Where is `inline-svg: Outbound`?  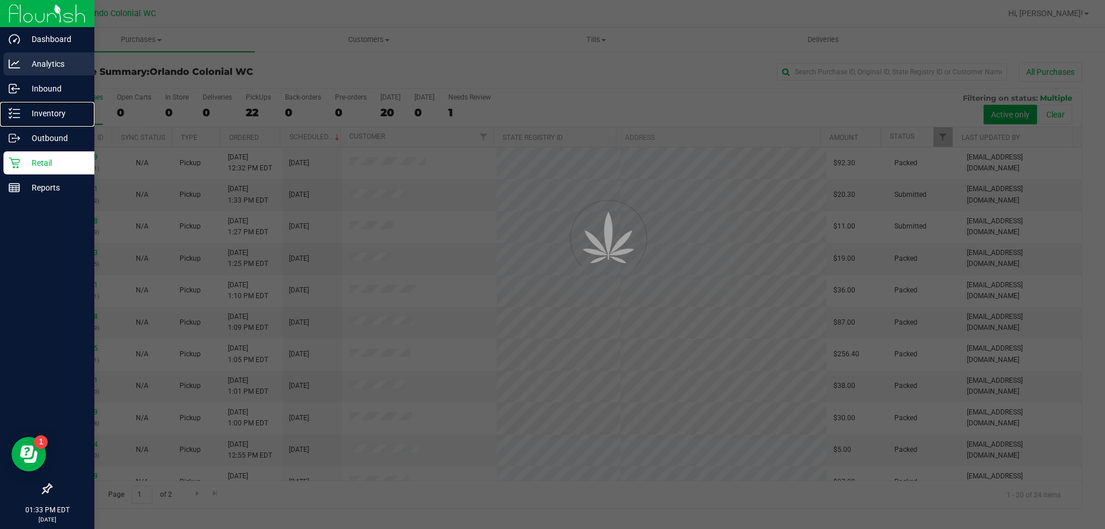
inline-svg: Outbound is located at coordinates (14, 138).